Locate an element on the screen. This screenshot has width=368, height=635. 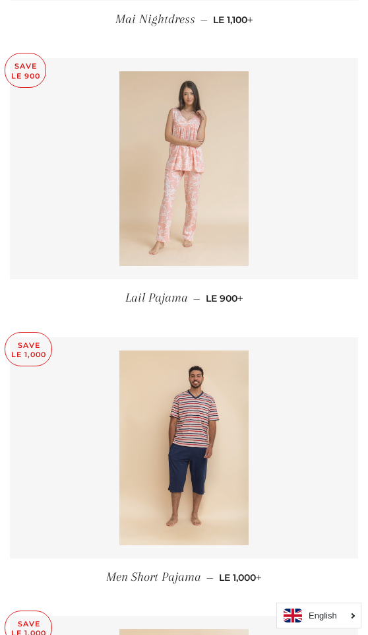
a: Mai Nightdress — LE 1,100 is located at coordinates (184, 19).